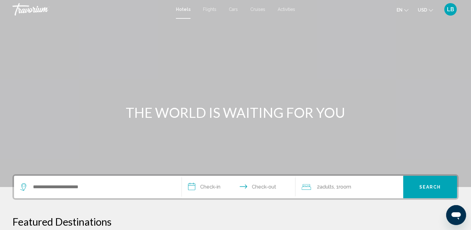 Image resolution: width=471 pixels, height=230 pixels. I want to click on a: Cars, so click(233, 9).